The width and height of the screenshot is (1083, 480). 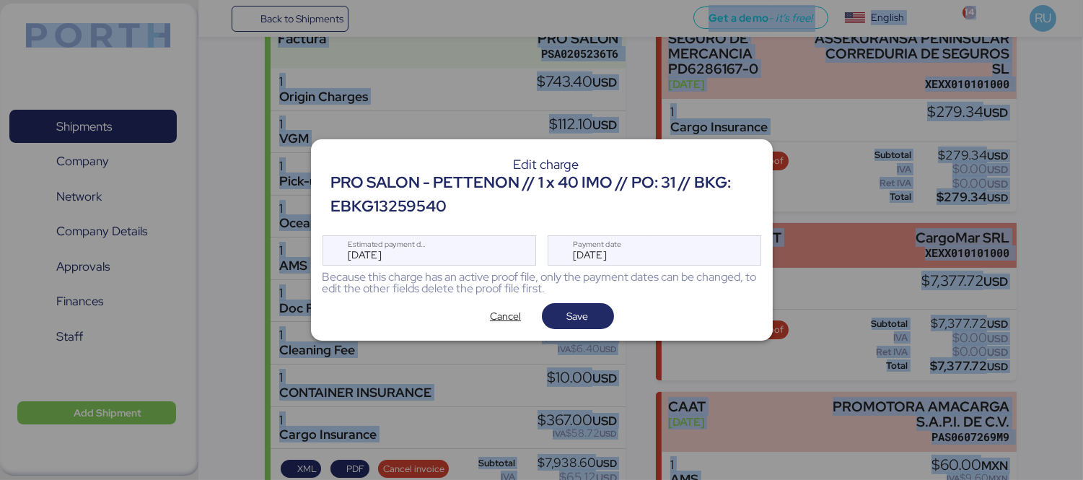 I want to click on div: Because this charge has an active proof file, only the payment dates can be changed, to edit the ..., so click(x=542, y=283).